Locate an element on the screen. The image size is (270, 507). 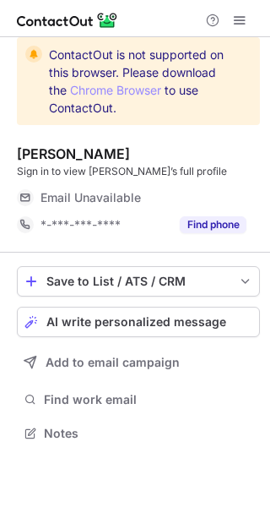
button: Reveal Button is located at coordinates (213, 225).